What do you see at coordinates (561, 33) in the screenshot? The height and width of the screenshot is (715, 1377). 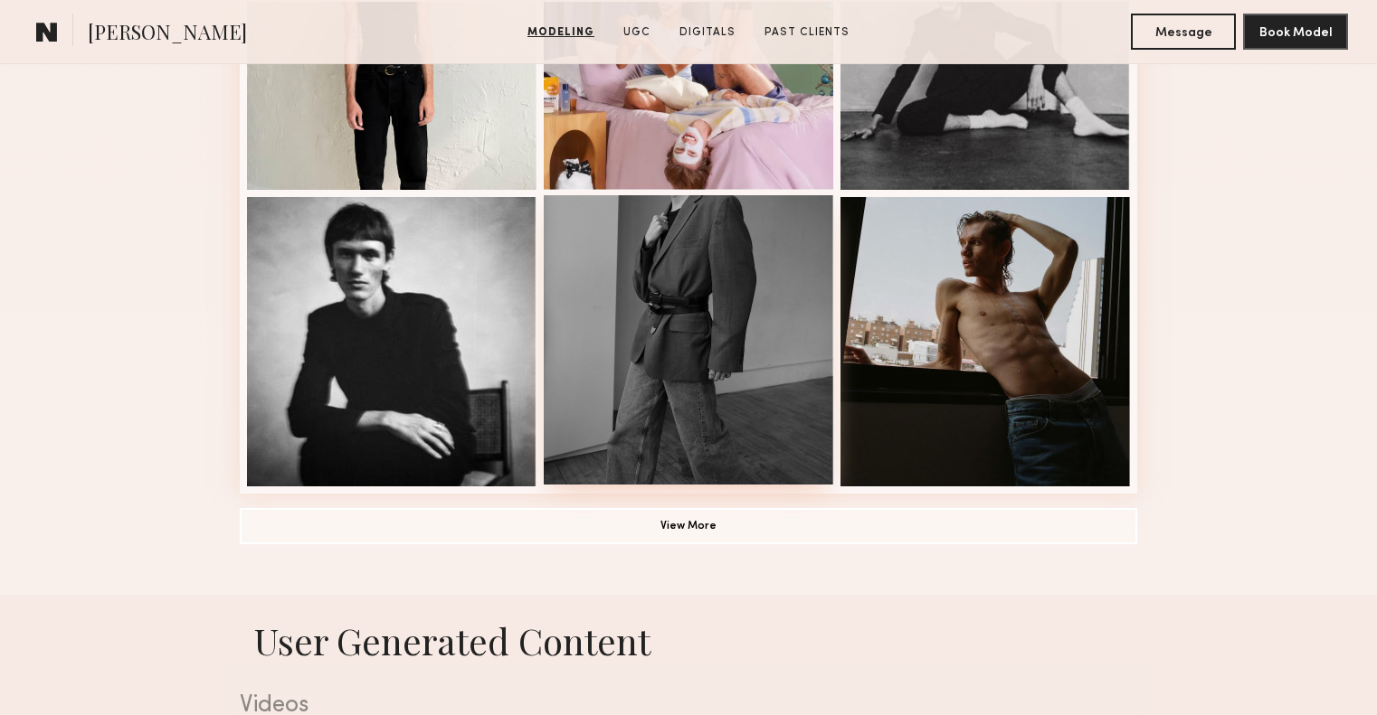 I see `a: Modeling` at bounding box center [561, 33].